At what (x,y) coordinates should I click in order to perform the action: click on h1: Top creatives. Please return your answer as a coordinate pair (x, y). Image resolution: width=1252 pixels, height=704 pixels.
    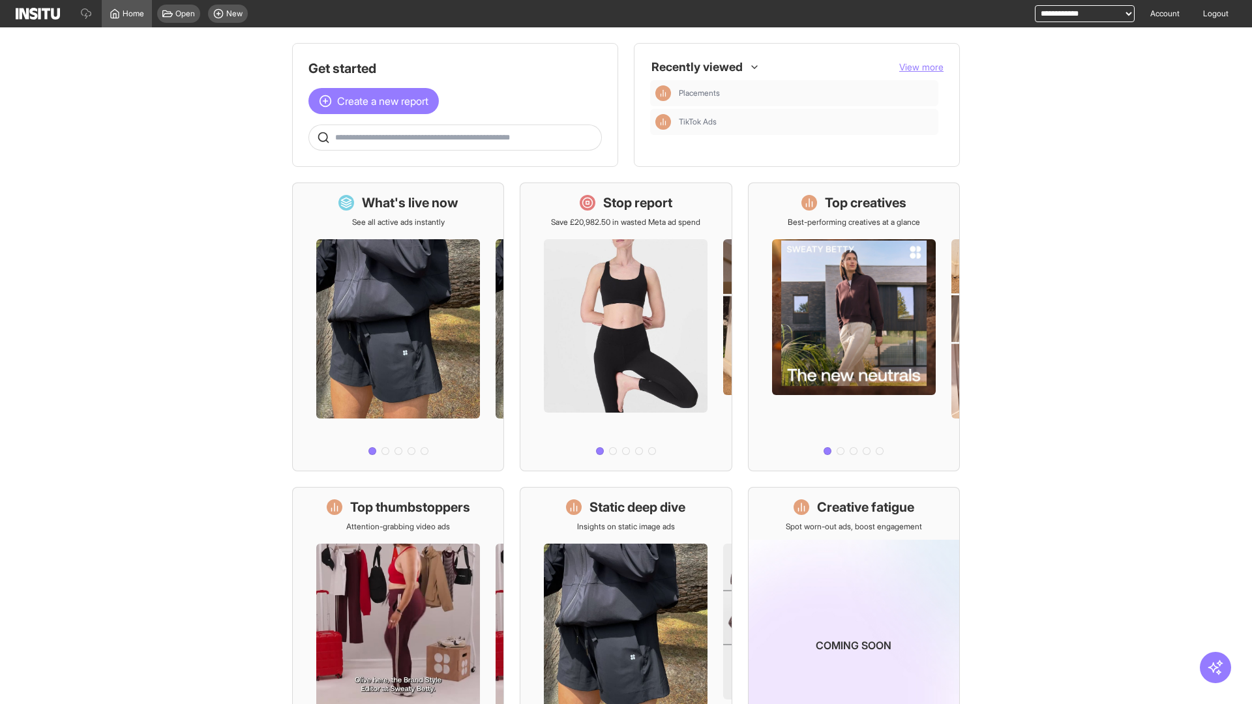
    Looking at the image, I should click on (865, 203).